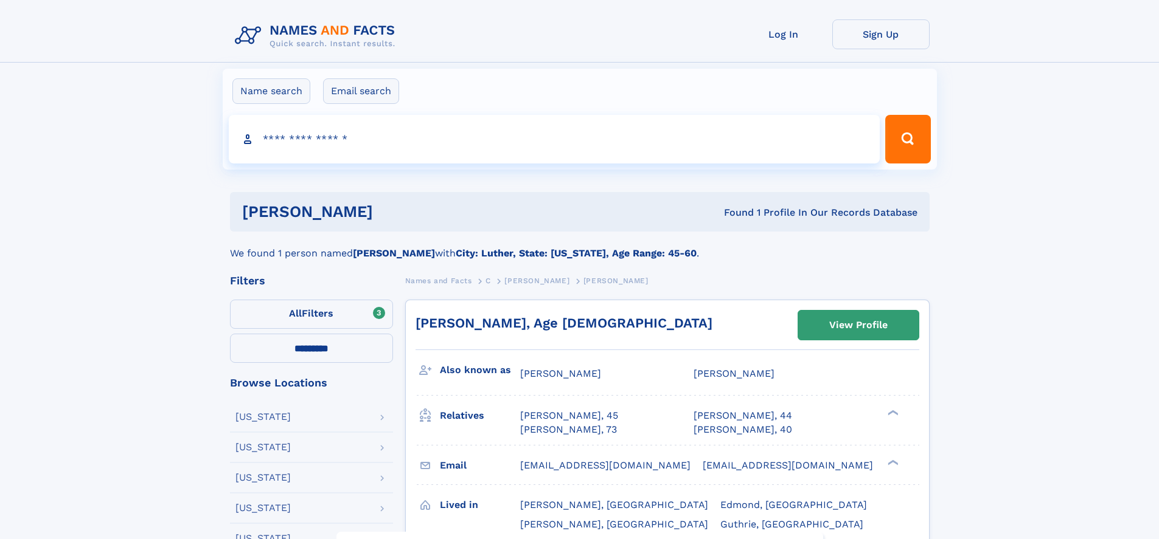 This screenshot has height=539, width=1159. What do you see at coordinates (271, 91) in the screenshot?
I see `label: Name search` at bounding box center [271, 91].